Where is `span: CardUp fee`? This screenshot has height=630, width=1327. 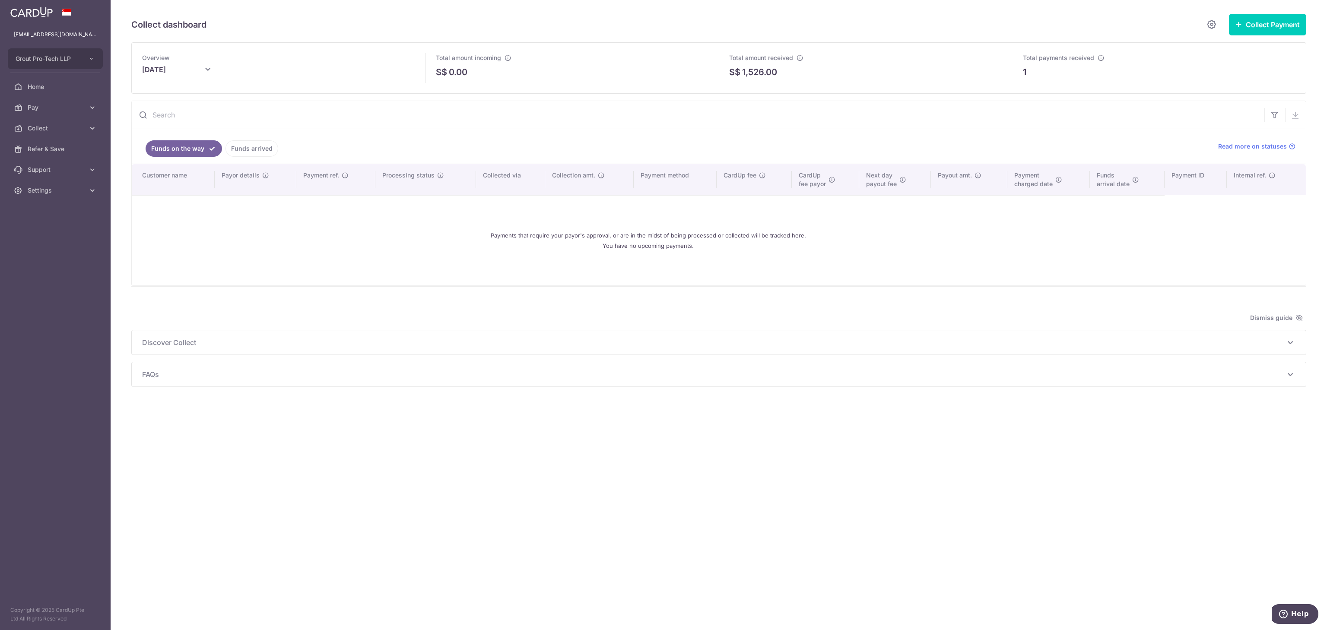
span: CardUp fee is located at coordinates (740, 175).